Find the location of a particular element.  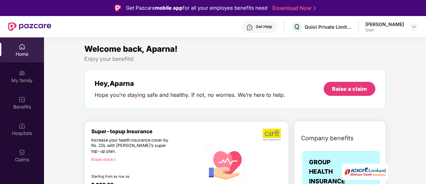

img: svg+xml;base64,PHN2ZyBpZD0iRHJvcGRvd24tMzJ4MzIiIHhtbG5zPSJodHRwOi8vd3d3LnczLm9yZy8yMDAwL3N2ZyIgd2... is located at coordinates (414, 27).